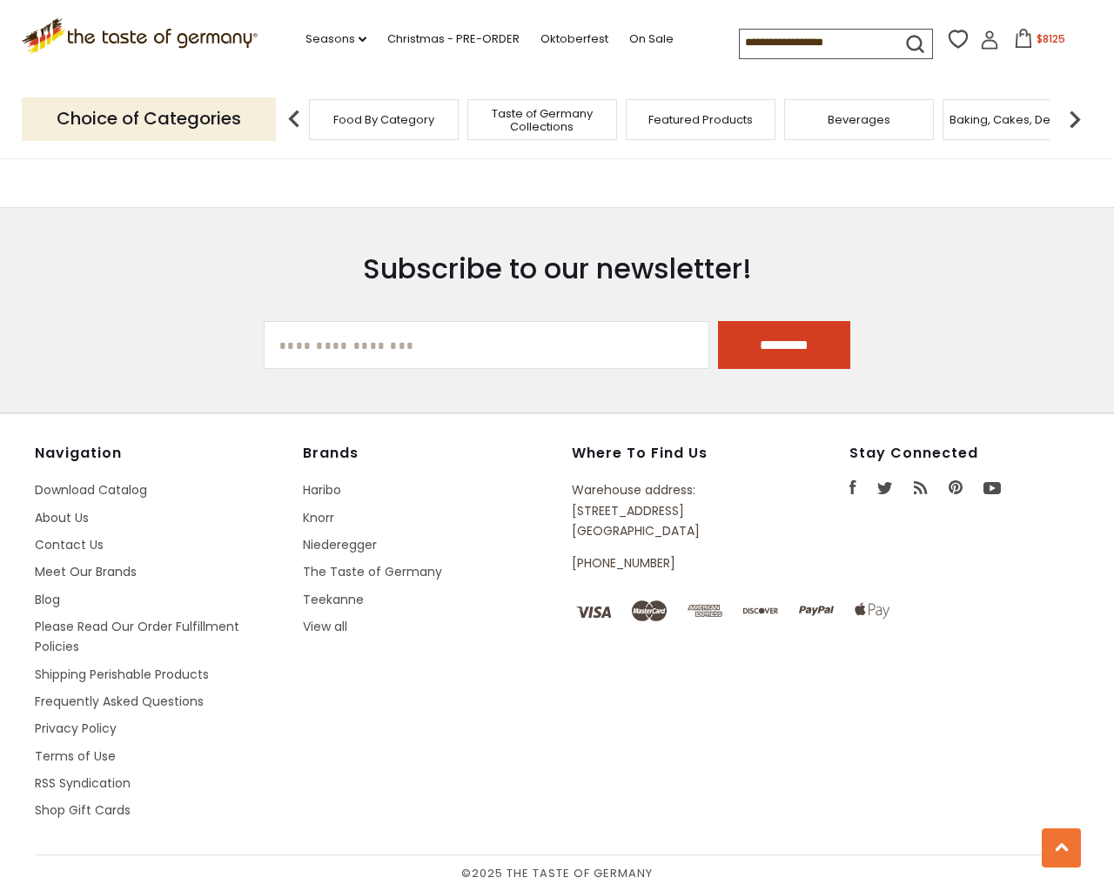  Describe the element at coordinates (47, 600) in the screenshot. I see `a: Blog` at that location.